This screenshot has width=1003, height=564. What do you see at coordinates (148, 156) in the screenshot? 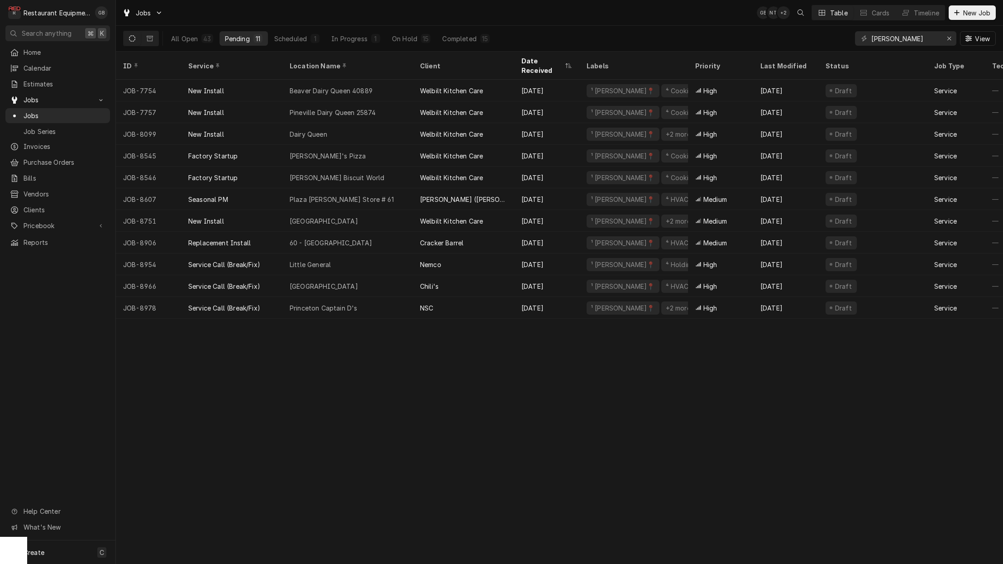
I see `div: JOB-8545` at bounding box center [148, 156].